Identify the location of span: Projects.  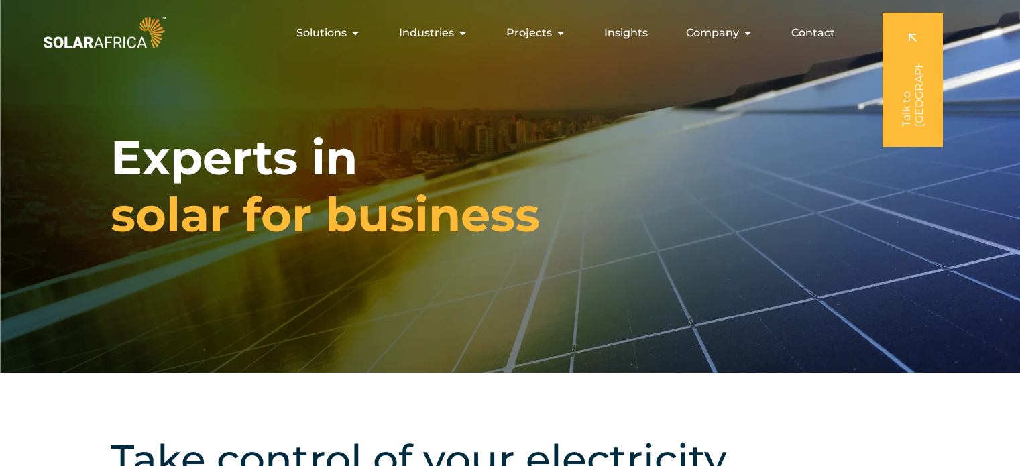
(529, 33).